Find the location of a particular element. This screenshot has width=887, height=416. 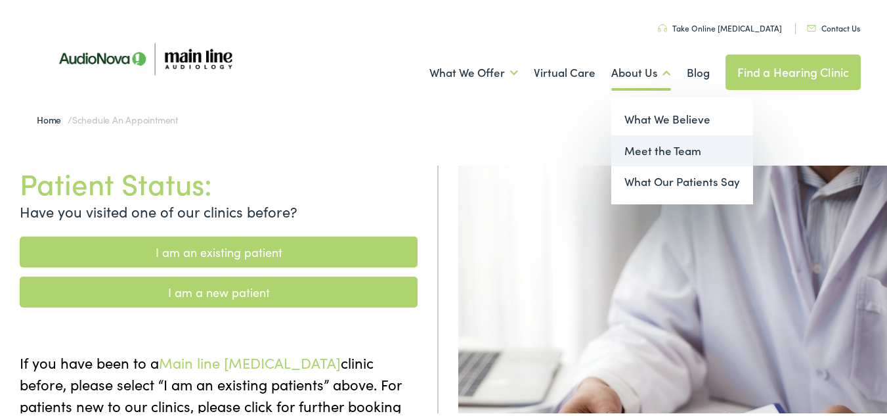

a: Meet the Team is located at coordinates (682, 149).